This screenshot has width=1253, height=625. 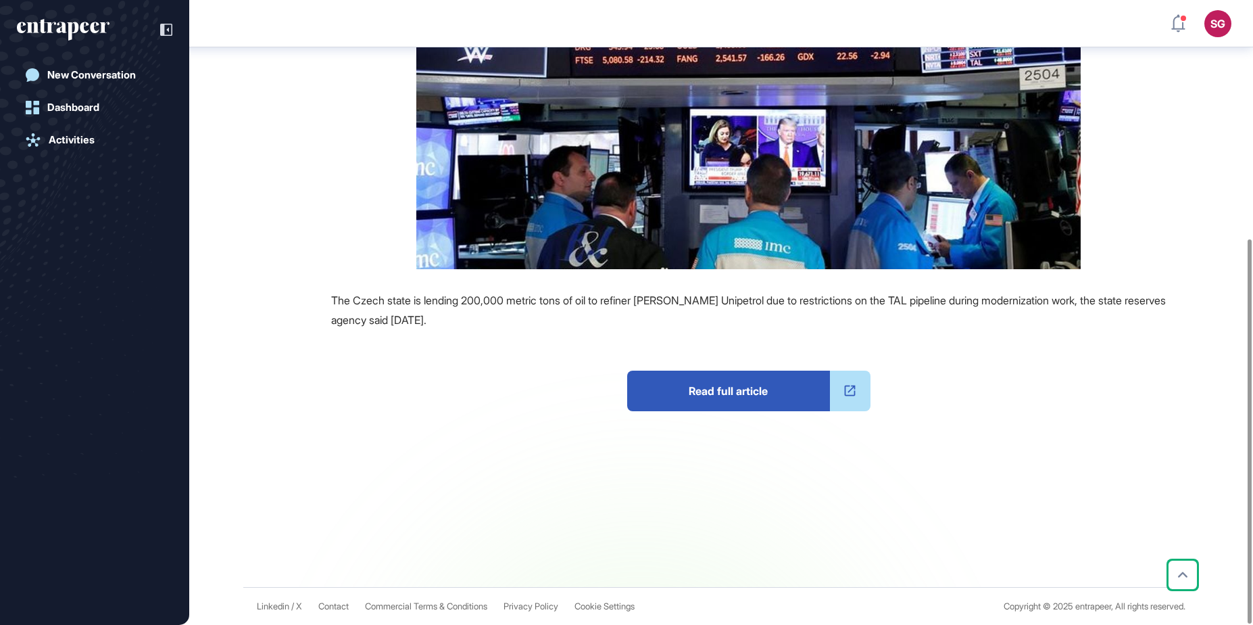 I want to click on a: Cookie Settings, so click(x=604, y=606).